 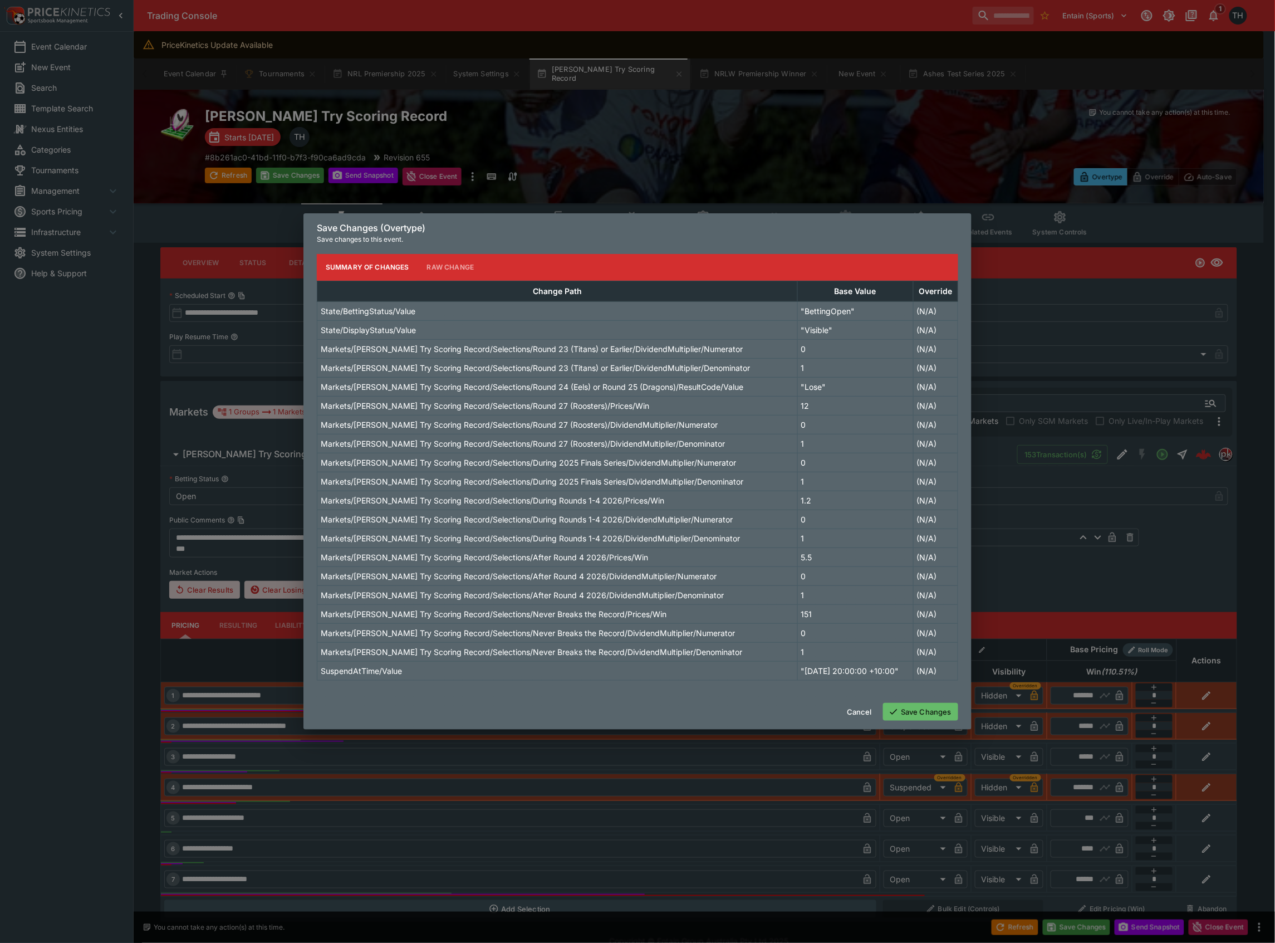 What do you see at coordinates (367, 267) in the screenshot?
I see `button: Summary of Changes` at bounding box center [367, 267].